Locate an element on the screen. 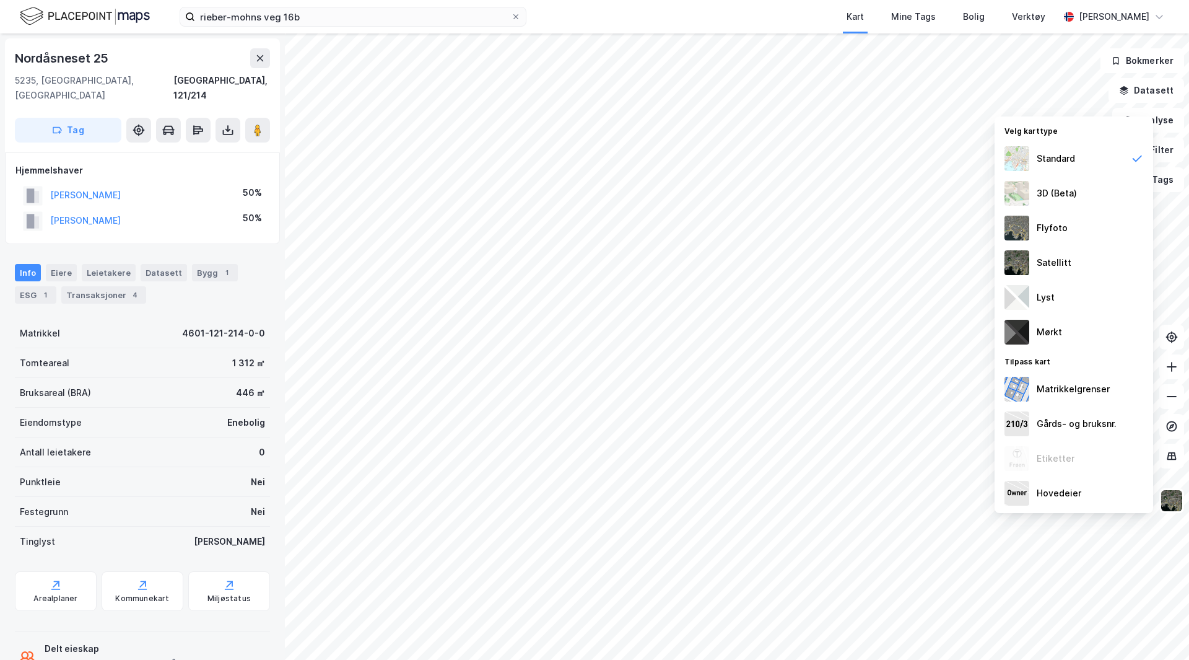 The height and width of the screenshot is (660, 1189). input: Søk på adresse, matrikkel, gårdeiere, leietakere eller personer is located at coordinates (353, 17).